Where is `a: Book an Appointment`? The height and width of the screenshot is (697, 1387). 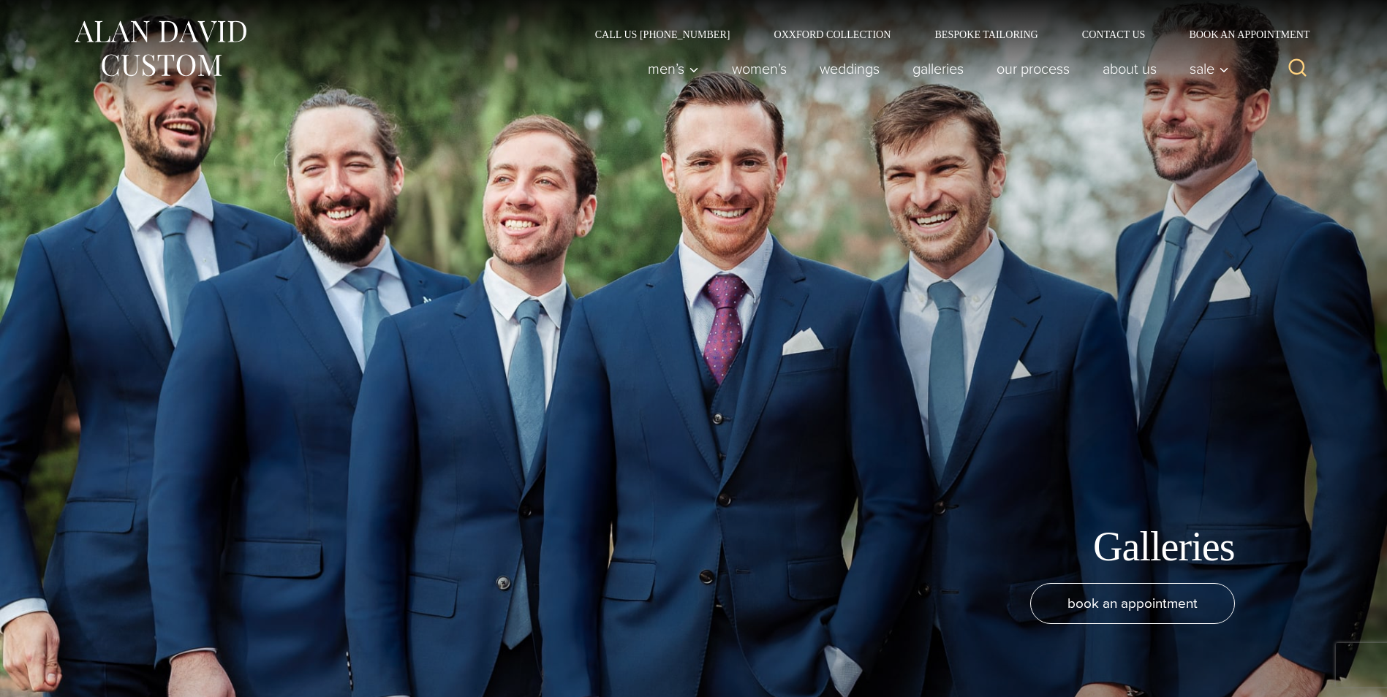 a: Book an Appointment is located at coordinates (1240, 34).